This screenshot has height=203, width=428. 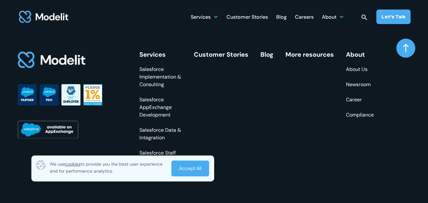 What do you see at coordinates (360, 85) in the screenshot?
I see `a: Newsroom` at bounding box center [360, 85].